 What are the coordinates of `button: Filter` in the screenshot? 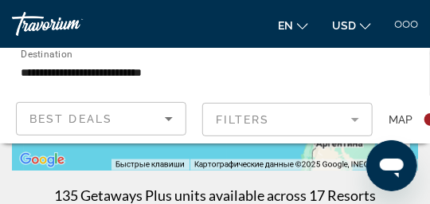 It's located at (287, 119).